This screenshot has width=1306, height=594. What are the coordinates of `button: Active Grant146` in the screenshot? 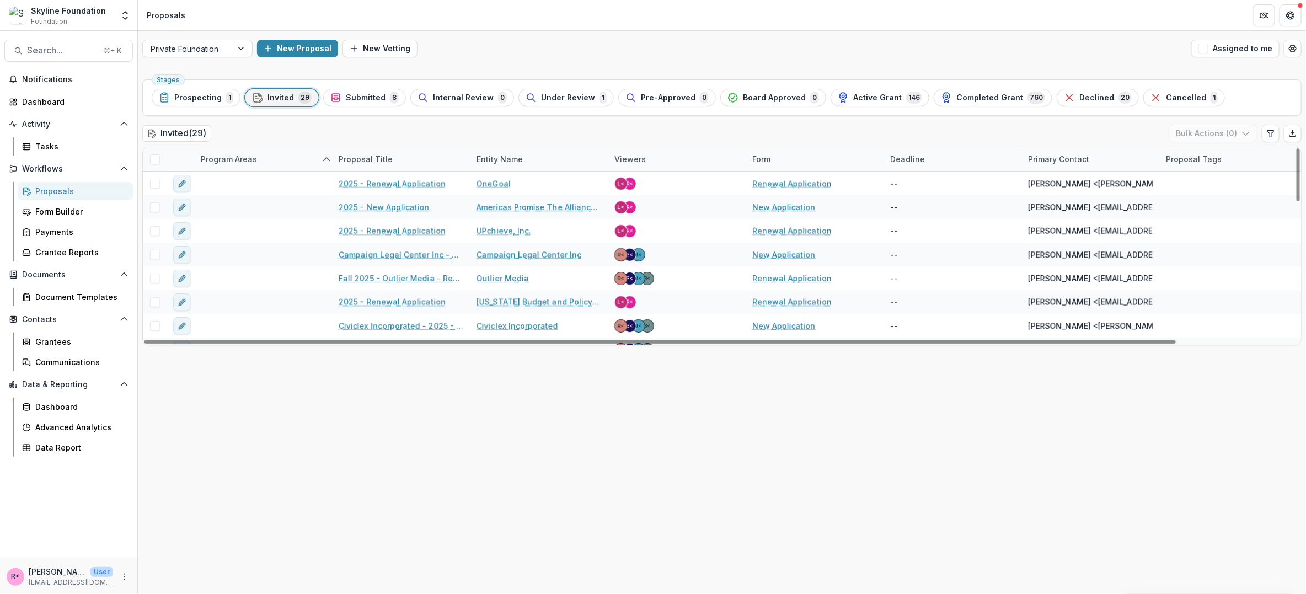 It's located at (879, 98).